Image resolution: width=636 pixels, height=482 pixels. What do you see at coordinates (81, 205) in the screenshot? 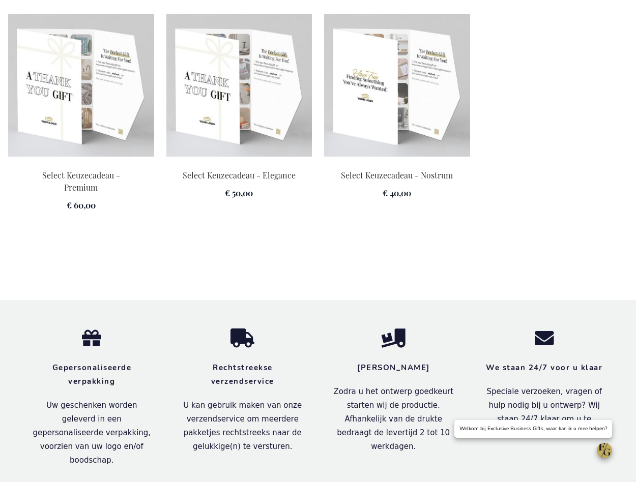
I see `span: € 60,00` at bounding box center [81, 205].